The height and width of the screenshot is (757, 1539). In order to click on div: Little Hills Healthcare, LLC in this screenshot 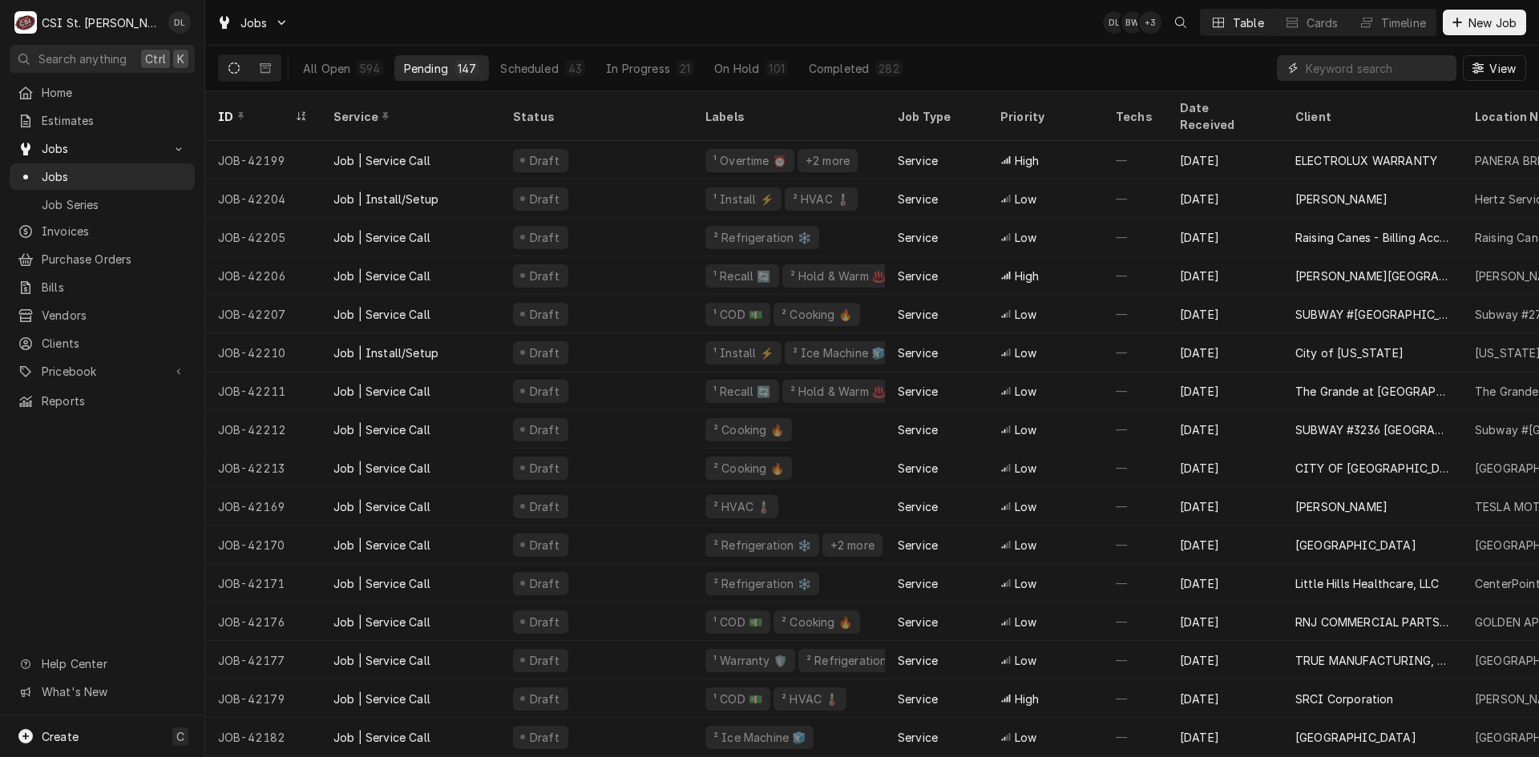, I will do `click(1367, 584)`.